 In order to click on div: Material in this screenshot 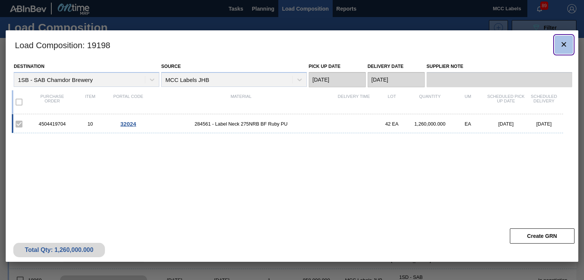, I will do `click(241, 102)`.